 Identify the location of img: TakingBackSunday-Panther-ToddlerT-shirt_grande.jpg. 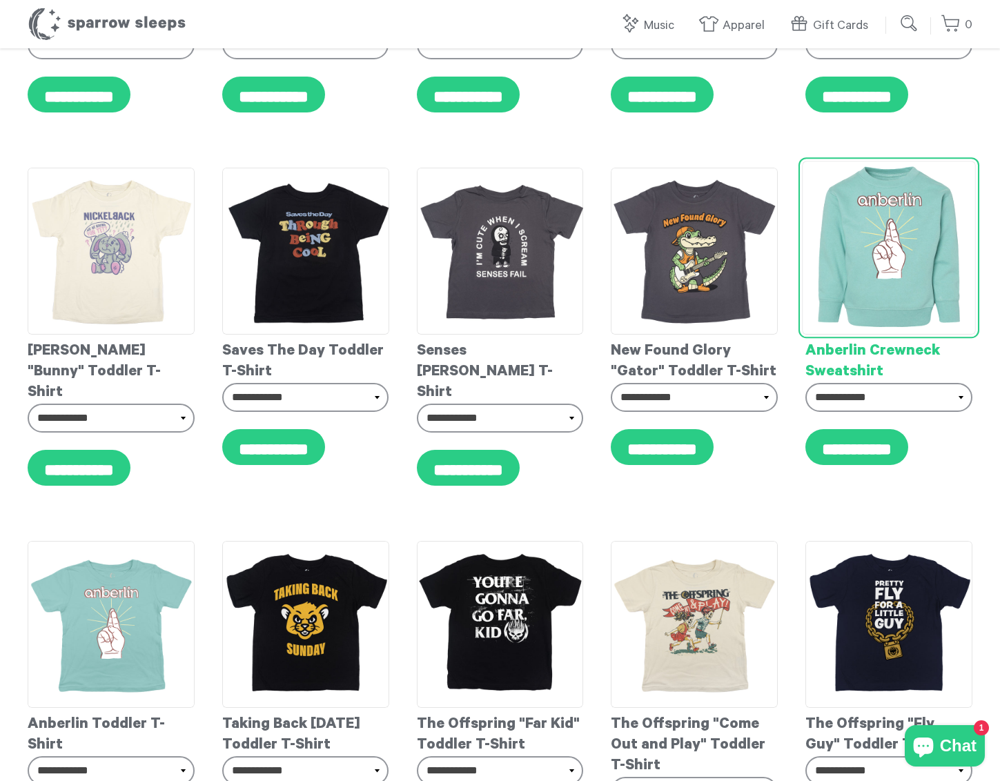
(306, 625).